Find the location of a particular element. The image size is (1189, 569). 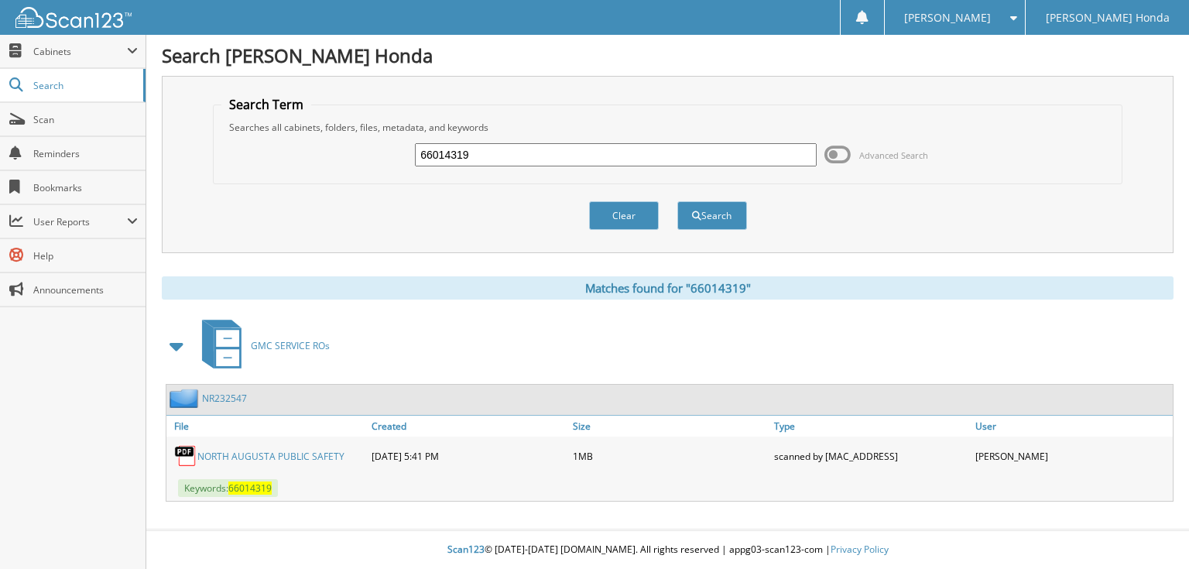

a: NR232547 is located at coordinates (225, 398).